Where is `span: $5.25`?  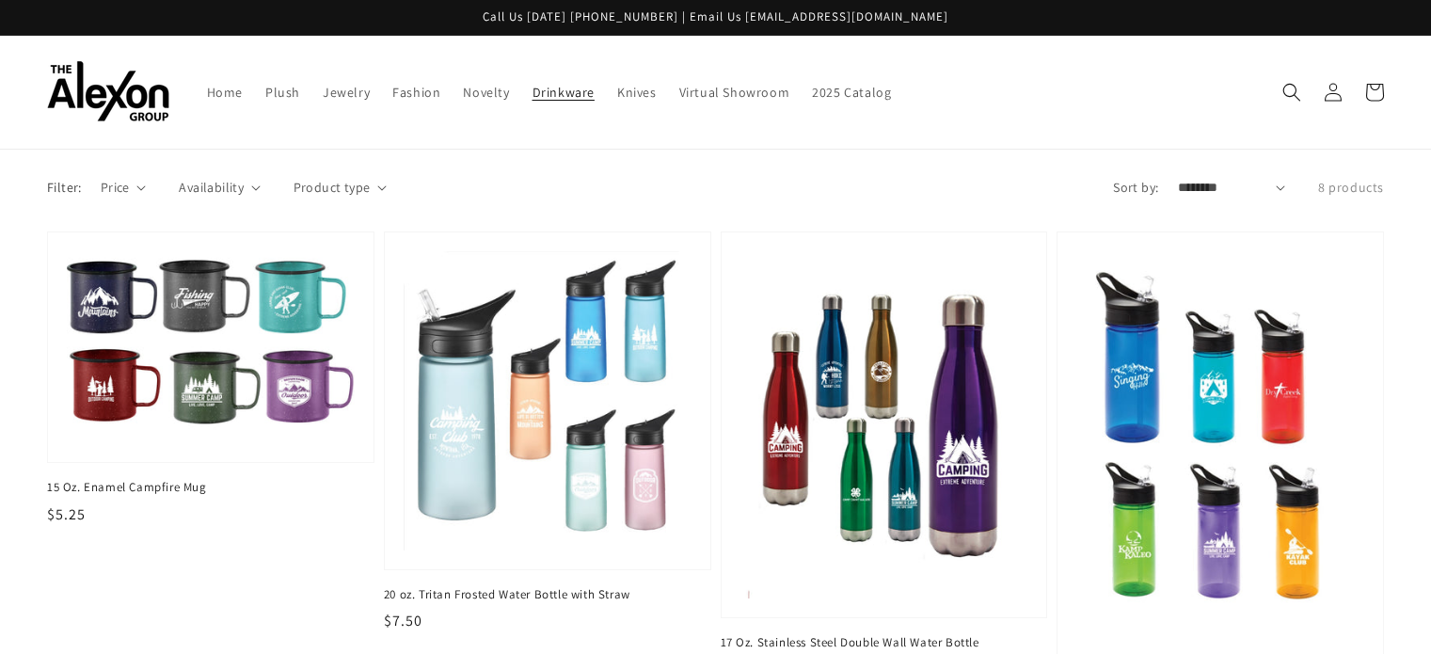 span: $5.25 is located at coordinates (66, 514).